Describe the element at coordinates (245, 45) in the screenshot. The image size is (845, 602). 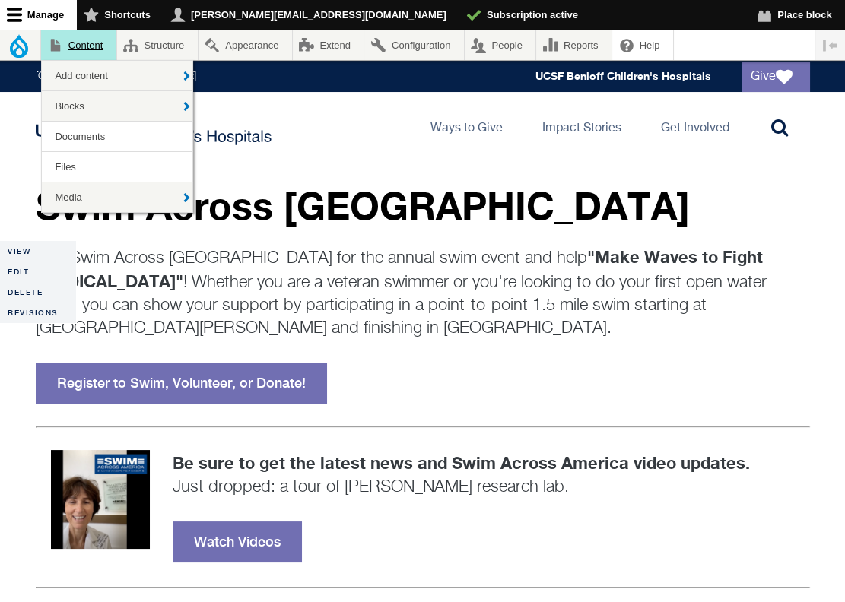
I see `a: Appearance` at that location.